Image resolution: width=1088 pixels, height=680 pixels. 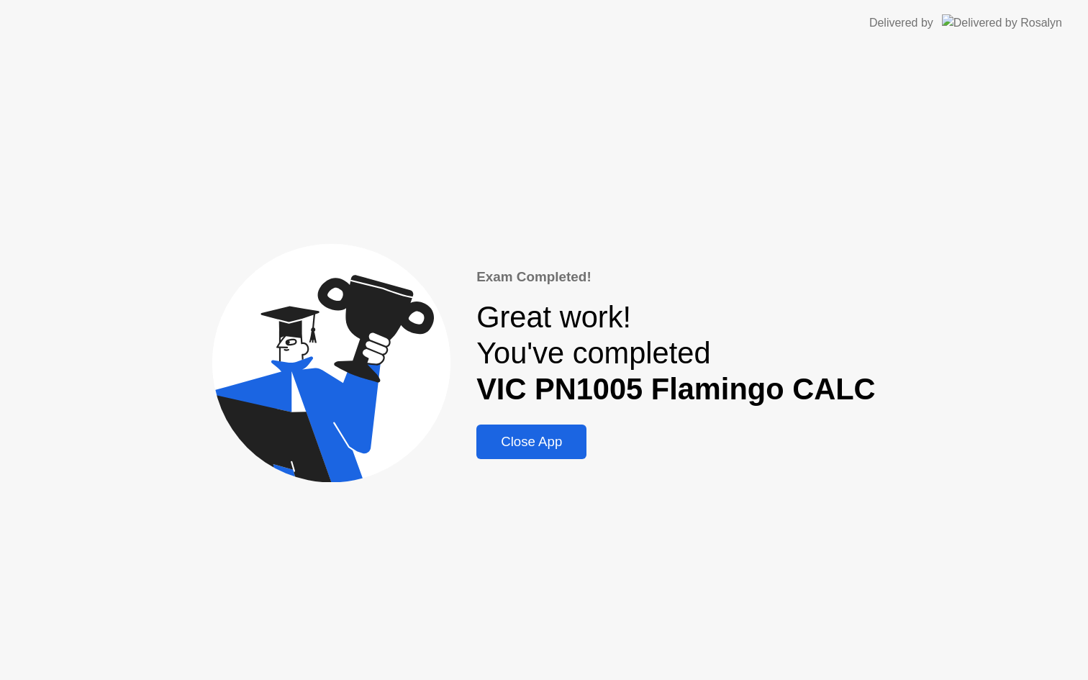 I want to click on div: Close App, so click(x=531, y=442).